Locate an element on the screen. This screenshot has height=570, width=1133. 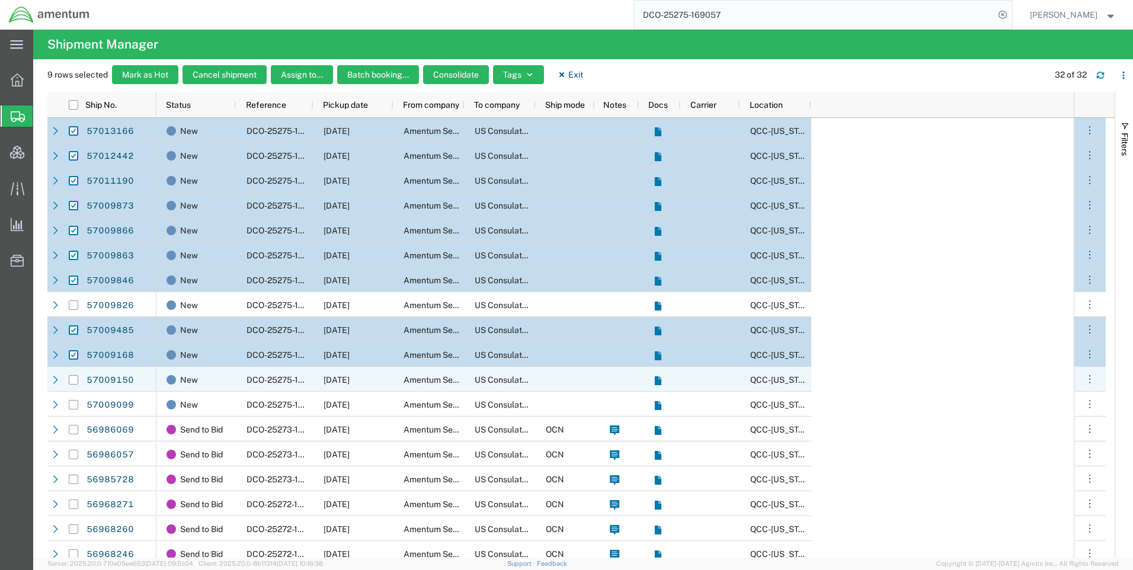
span: DCO-25273-168930 is located at coordinates (286, 479).